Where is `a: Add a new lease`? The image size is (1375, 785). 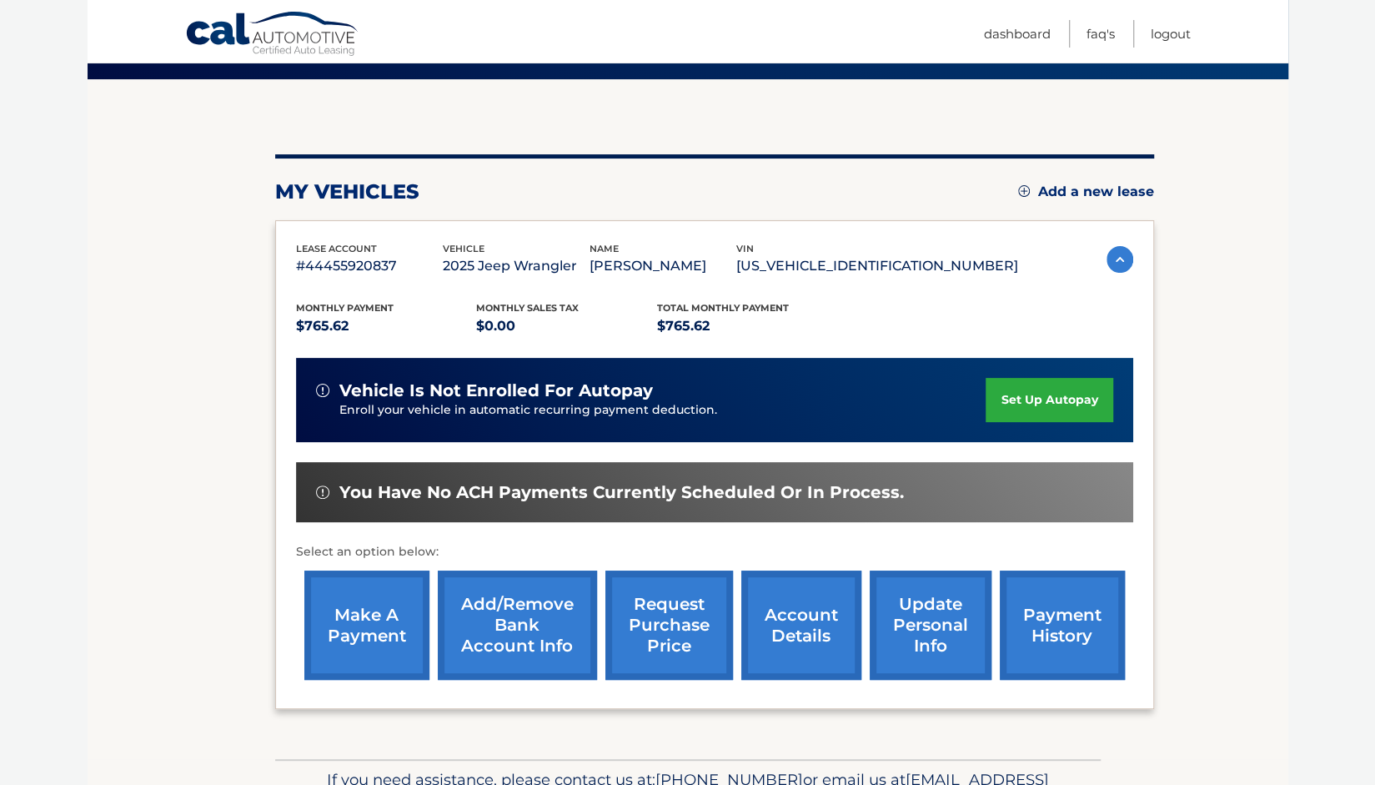 a: Add a new lease is located at coordinates (1086, 192).